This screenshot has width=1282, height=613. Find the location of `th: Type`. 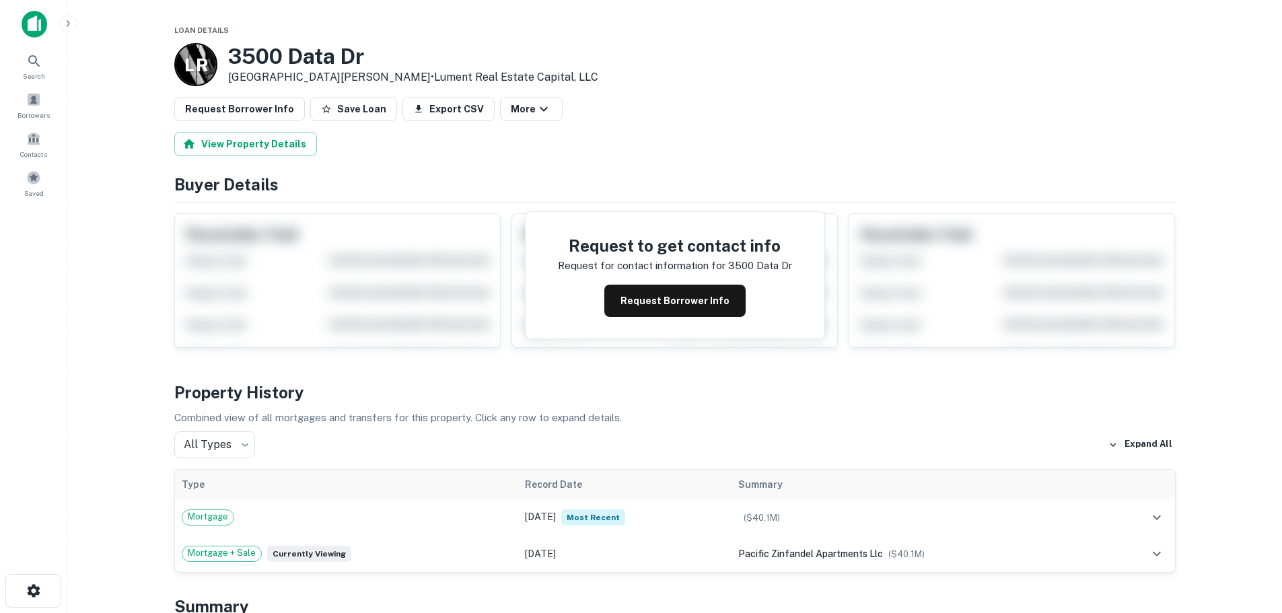

th: Type is located at coordinates (347, 485).